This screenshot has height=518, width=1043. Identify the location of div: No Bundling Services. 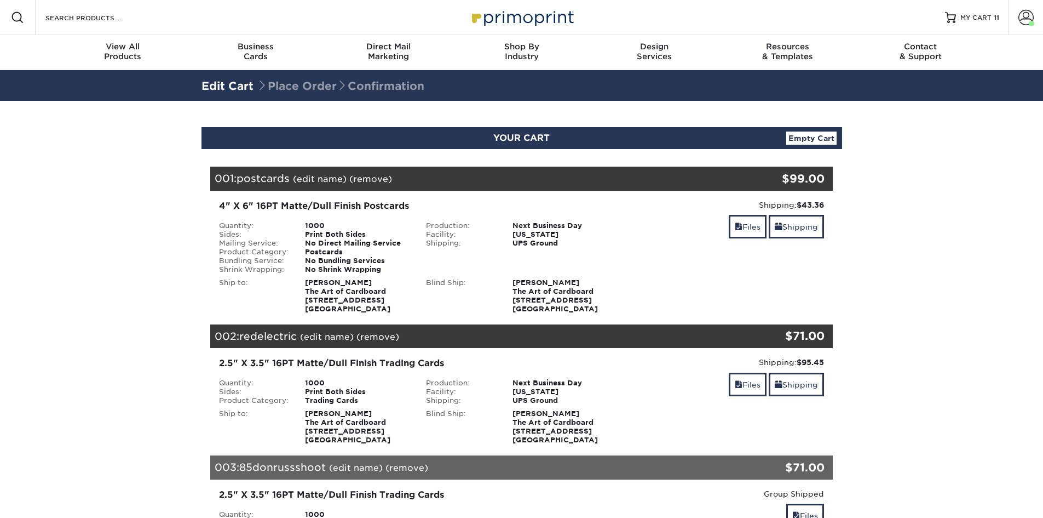
(357, 261).